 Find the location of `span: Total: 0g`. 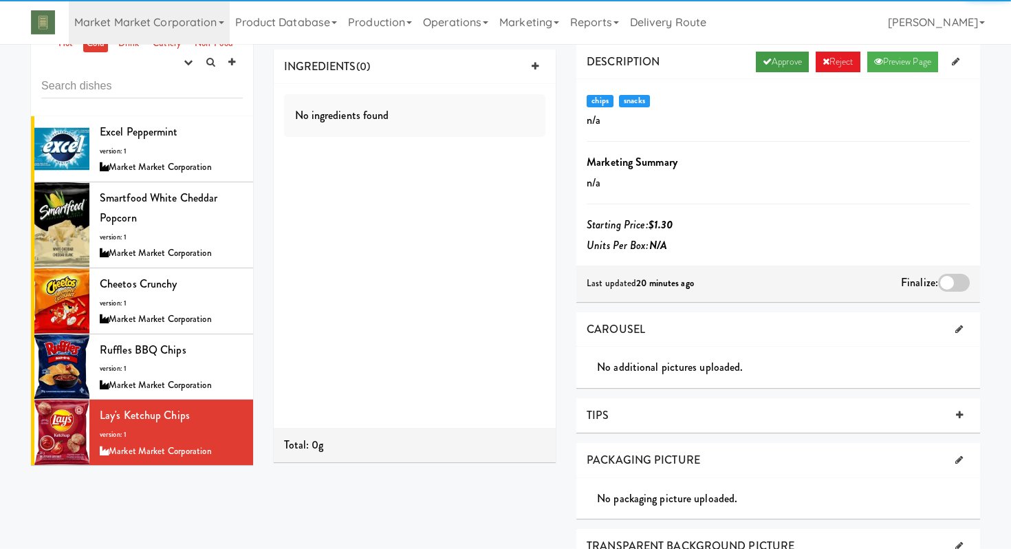

span: Total: 0g is located at coordinates (304, 444).